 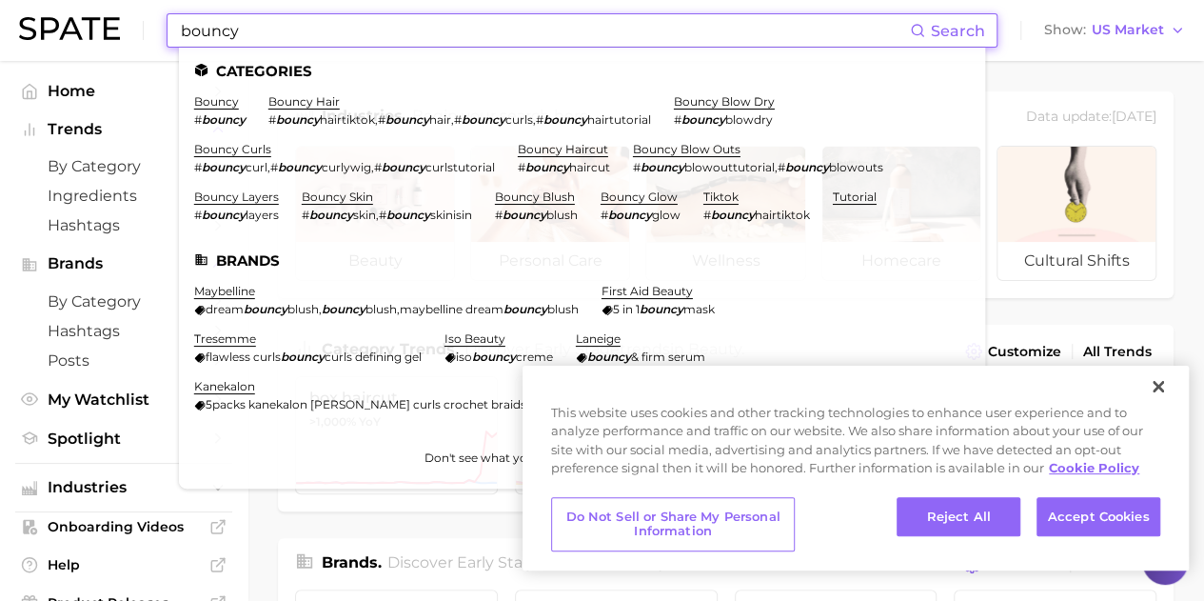 I want to click on span: skin, so click(x=365, y=214).